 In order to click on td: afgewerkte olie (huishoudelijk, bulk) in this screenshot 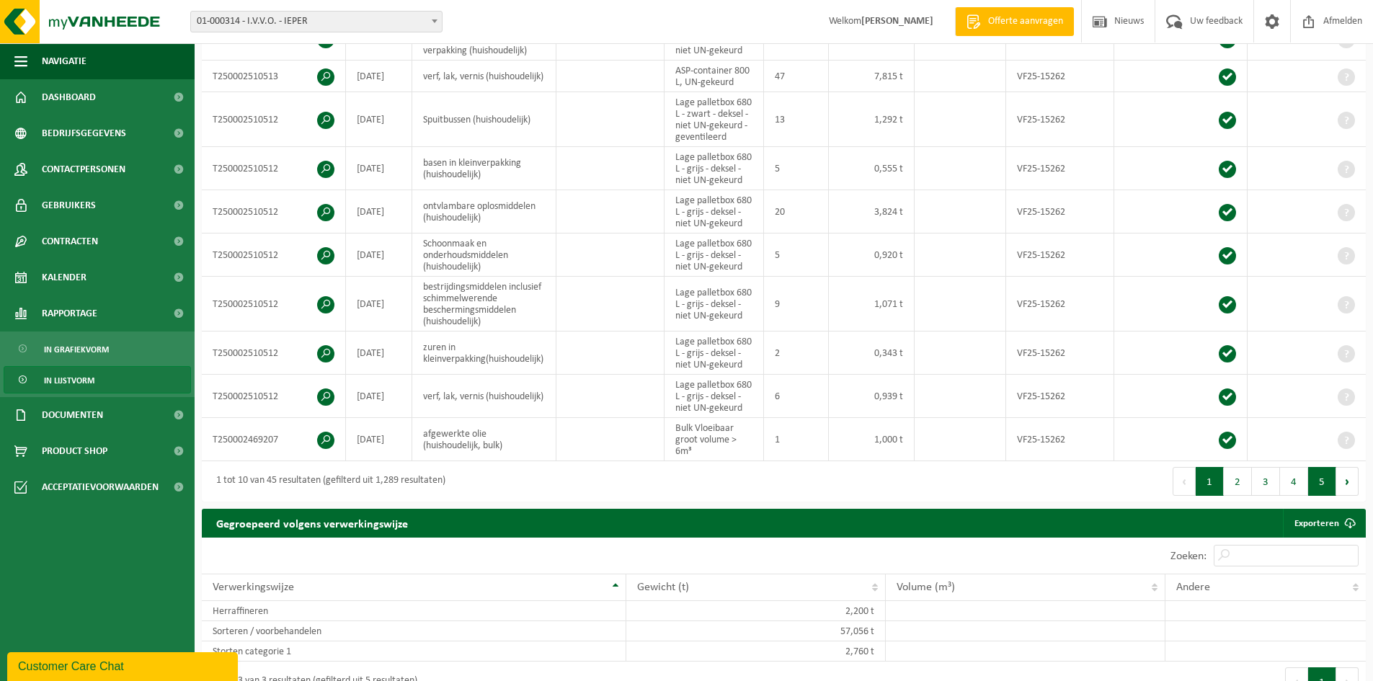, I will do `click(484, 440)`.